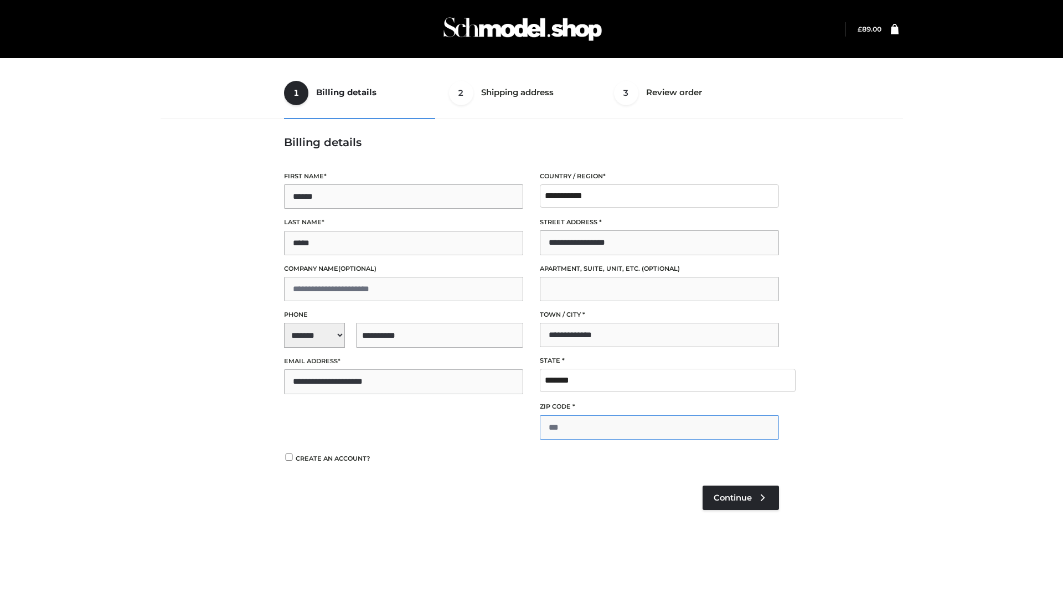 The height and width of the screenshot is (598, 1063). What do you see at coordinates (404, 222) in the screenshot?
I see `label: Last name` at bounding box center [404, 222].